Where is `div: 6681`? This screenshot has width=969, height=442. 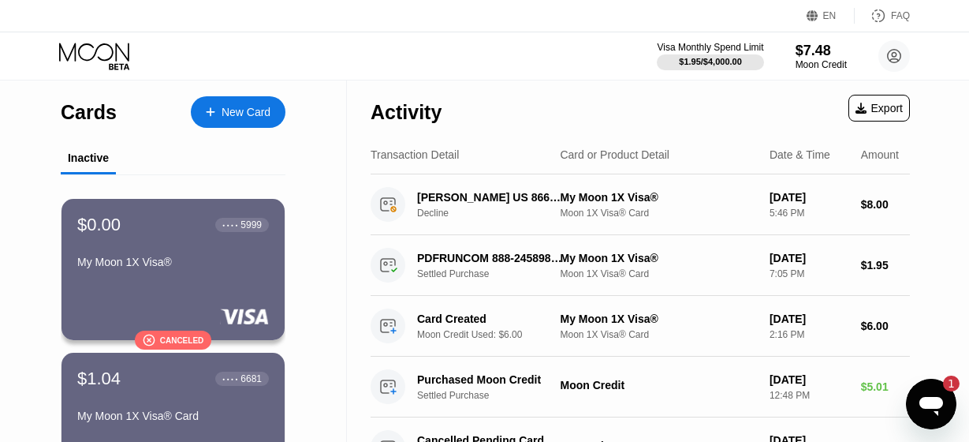
div: 6681 is located at coordinates (251, 379).